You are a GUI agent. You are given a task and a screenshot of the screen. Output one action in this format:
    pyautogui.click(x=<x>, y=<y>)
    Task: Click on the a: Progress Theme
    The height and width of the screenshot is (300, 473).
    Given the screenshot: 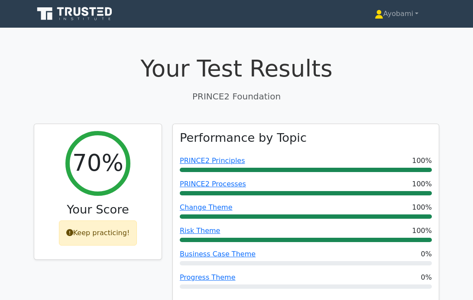 What is the action you would take?
    pyautogui.click(x=207, y=278)
    